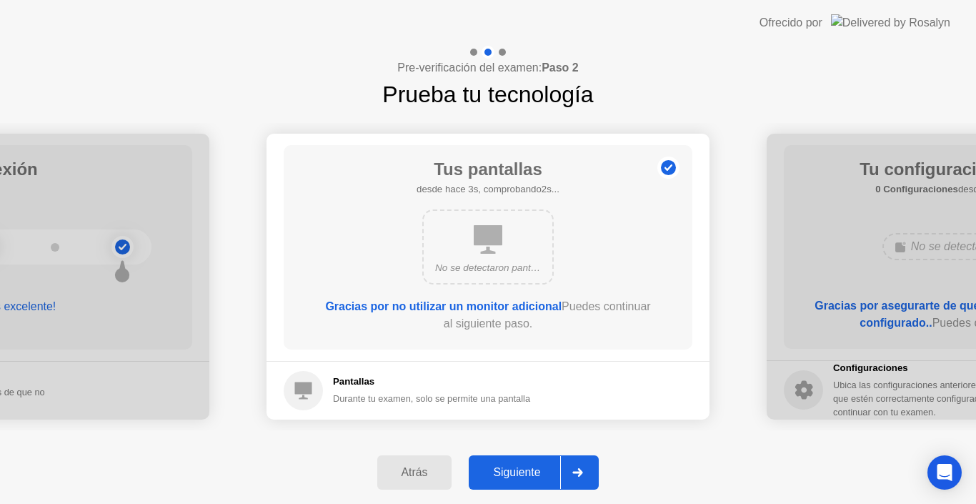 Image resolution: width=976 pixels, height=504 pixels. Describe the element at coordinates (945, 472) in the screenshot. I see `div: Open Intercom Messenger` at that location.